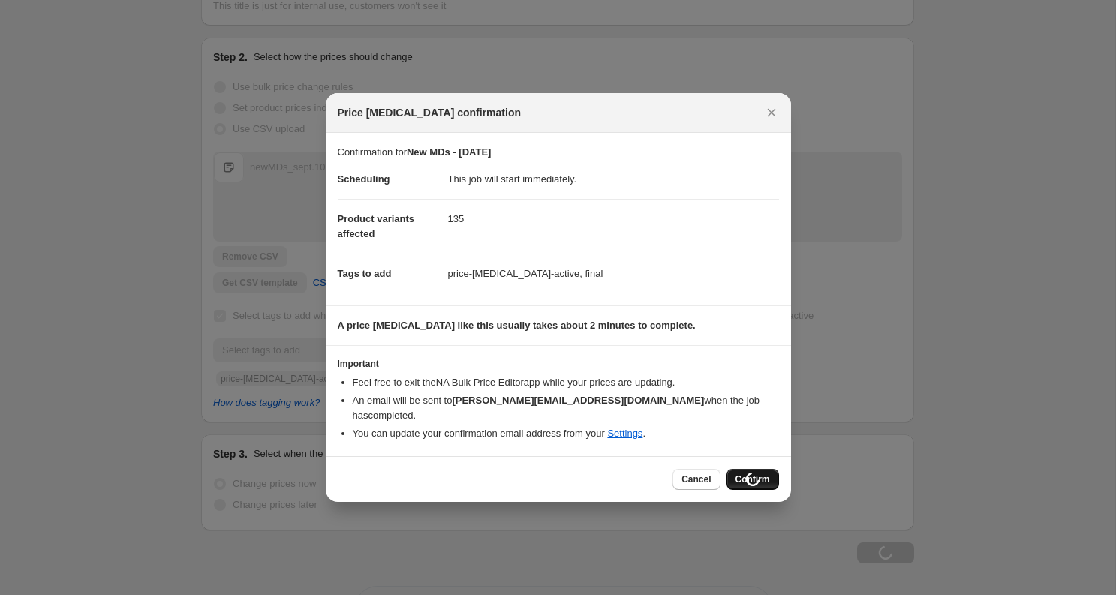 The height and width of the screenshot is (595, 1116). I want to click on button: Close, so click(772, 113).